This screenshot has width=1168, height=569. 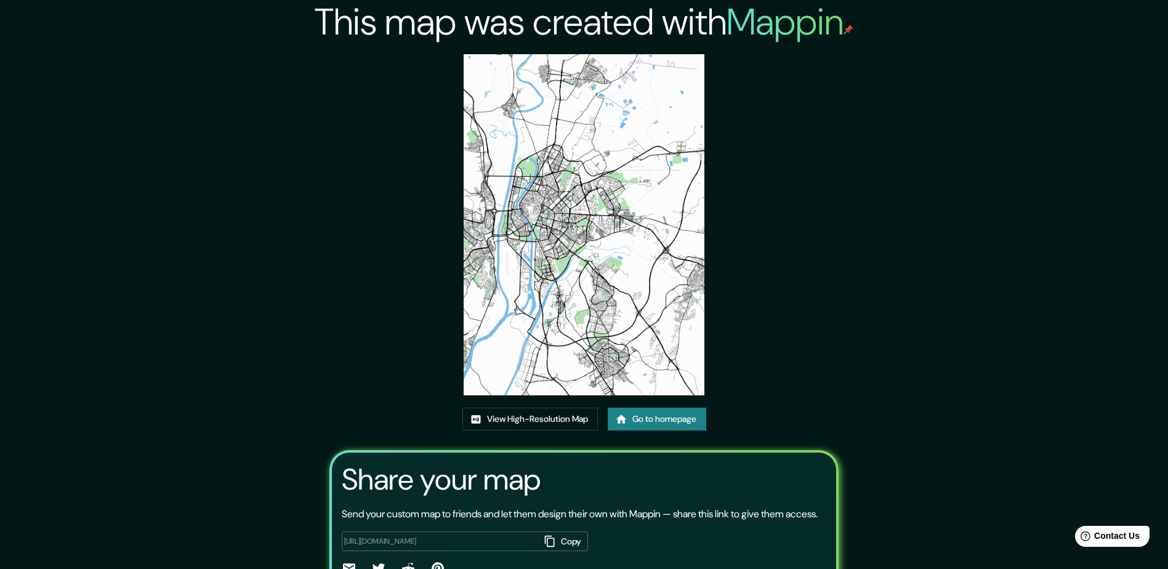 I want to click on a: View High-Resolution Map, so click(x=530, y=419).